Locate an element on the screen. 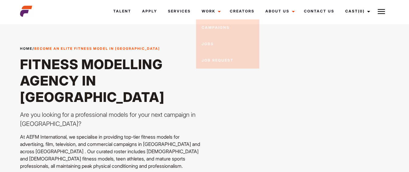 This screenshot has height=172, width=409. a: About Us is located at coordinates (279, 11).